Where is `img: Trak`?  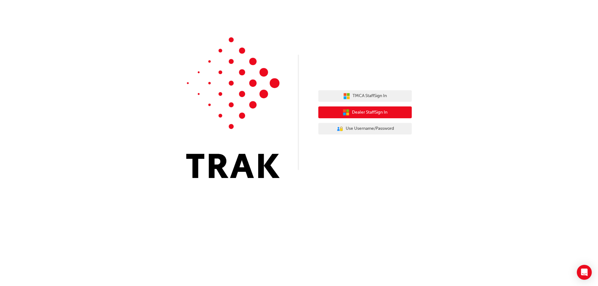 img: Trak is located at coordinates (233, 108).